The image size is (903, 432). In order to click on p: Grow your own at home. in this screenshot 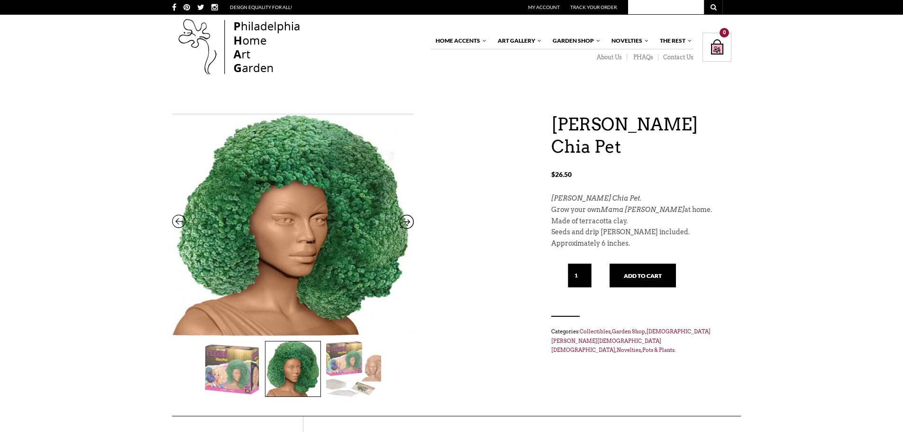, I will do `click(641, 210)`.